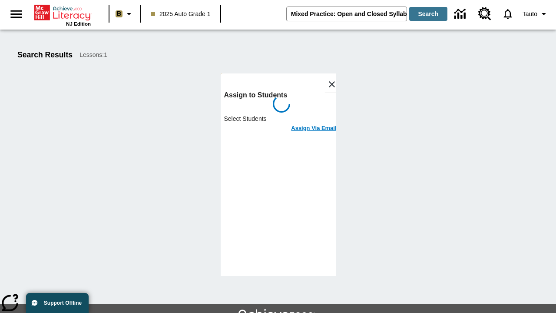 The image size is (556, 313). I want to click on div: Home, so click(63, 15).